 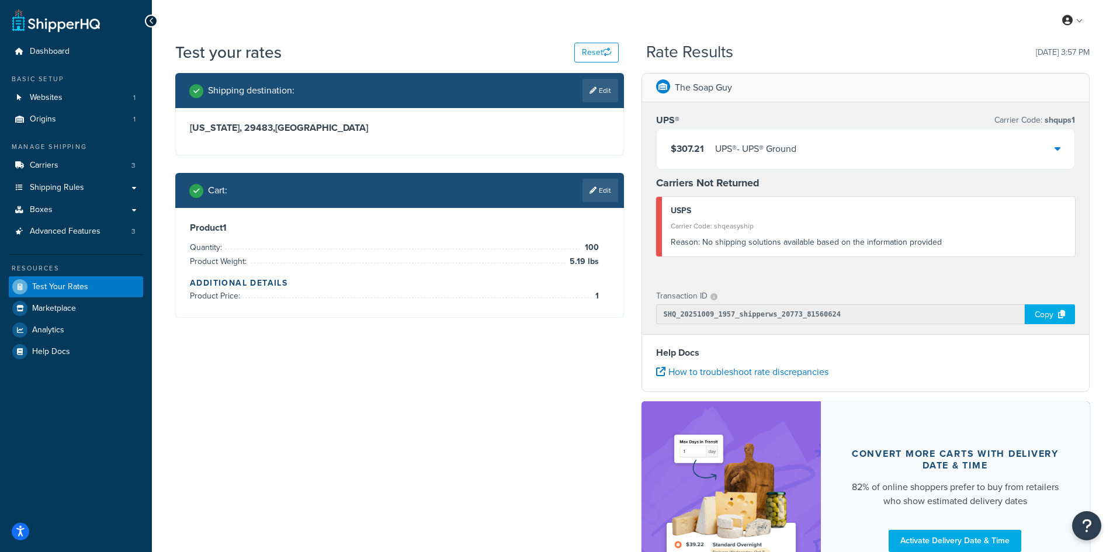 I want to click on strong: Carriers Not Returned, so click(x=708, y=183).